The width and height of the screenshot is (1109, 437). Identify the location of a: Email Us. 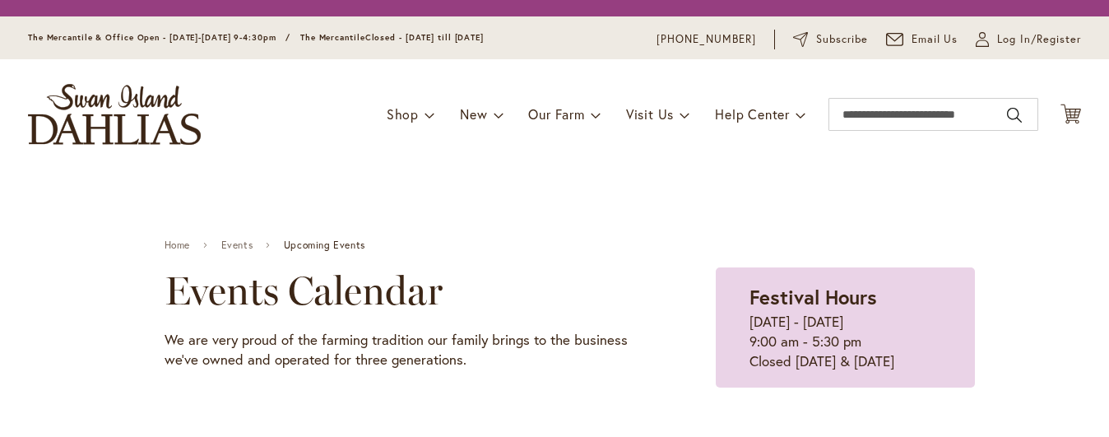
(922, 39).